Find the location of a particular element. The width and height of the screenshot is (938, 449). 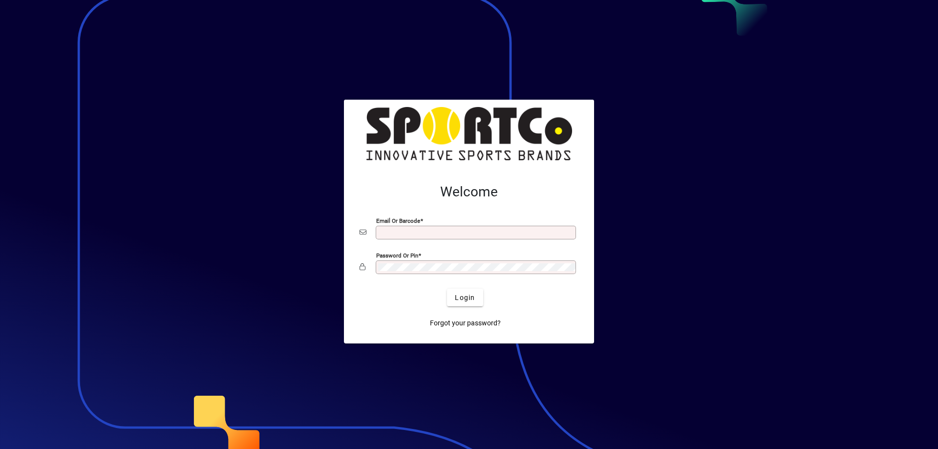

span: Login is located at coordinates (464, 297).